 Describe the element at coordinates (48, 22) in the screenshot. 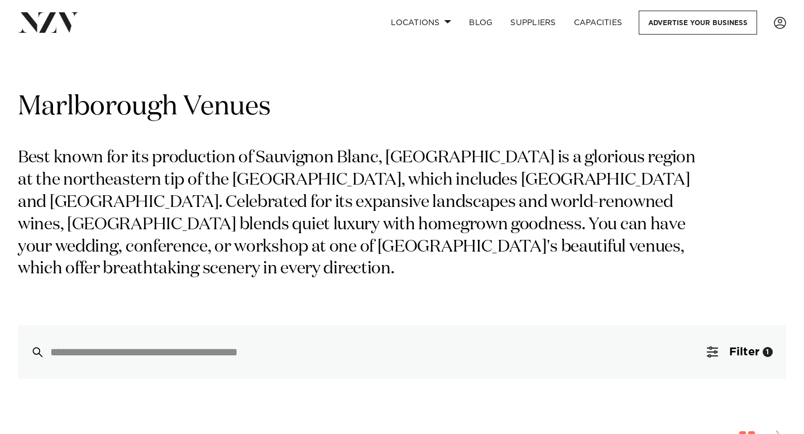

I see `img: nzv-logo.png` at that location.